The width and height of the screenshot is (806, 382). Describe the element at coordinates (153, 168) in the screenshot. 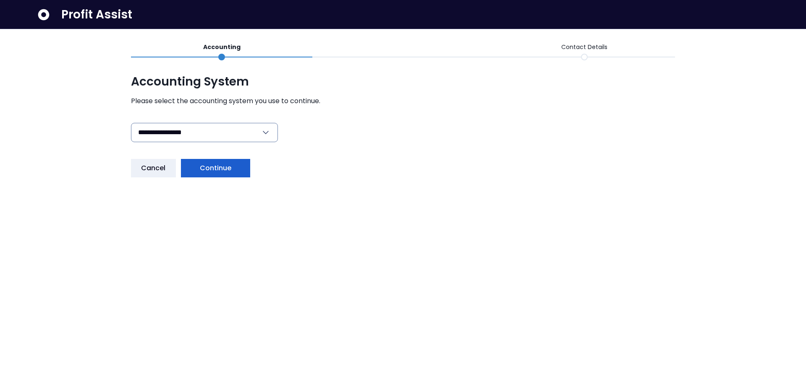

I see `button: Cancel` at that location.